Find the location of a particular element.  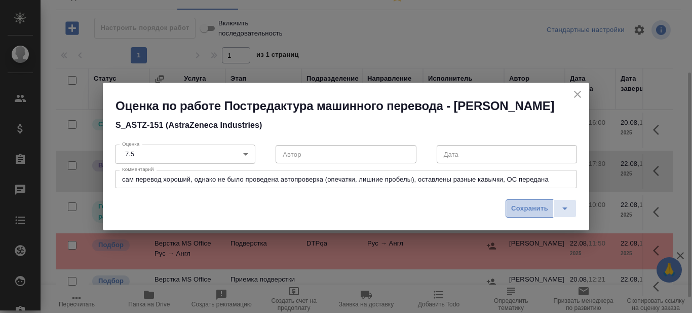

textarea: сам перевод хороший, однако не было проведена автопроверка (опечатки, лишние пробелы), оставлены ... is located at coordinates (346, 179).